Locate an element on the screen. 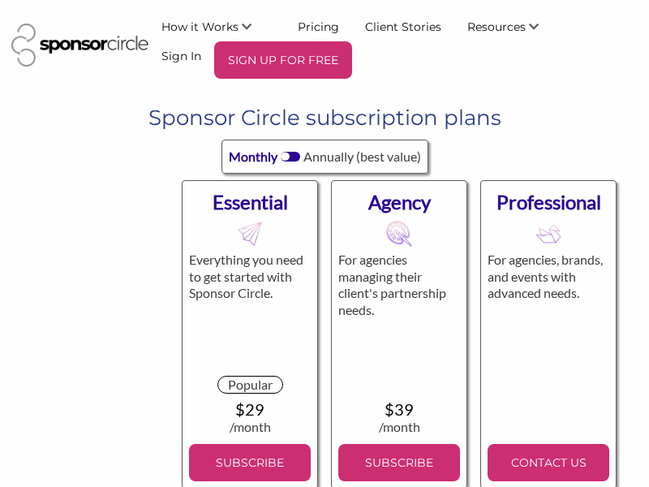  span: How it Works is located at coordinates (200, 27).